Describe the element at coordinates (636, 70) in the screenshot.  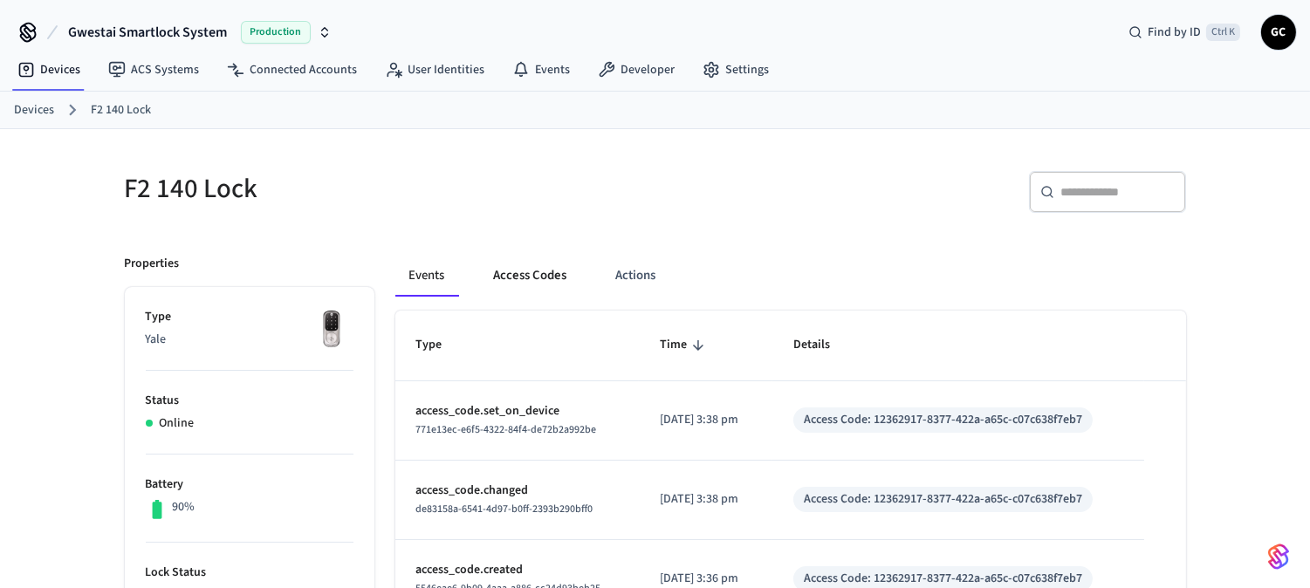
I see `a: Developer` at that location.